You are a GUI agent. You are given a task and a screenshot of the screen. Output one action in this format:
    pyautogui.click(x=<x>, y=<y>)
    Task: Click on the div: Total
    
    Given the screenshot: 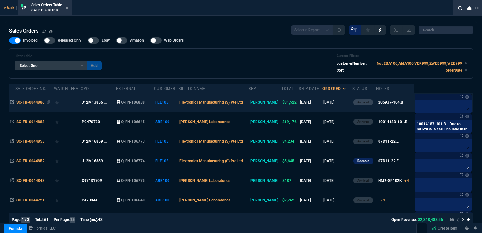 What is the action you would take?
    pyautogui.click(x=287, y=89)
    